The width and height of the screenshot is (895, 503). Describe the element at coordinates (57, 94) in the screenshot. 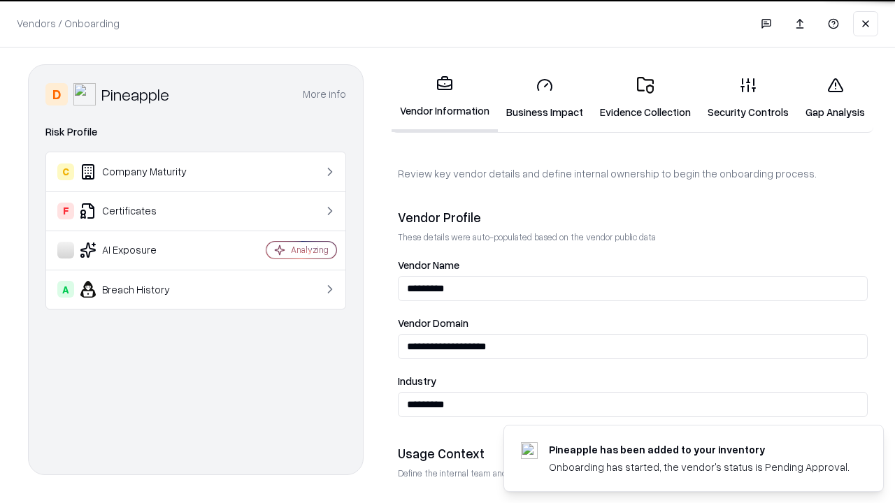

I see `div: D` at that location.